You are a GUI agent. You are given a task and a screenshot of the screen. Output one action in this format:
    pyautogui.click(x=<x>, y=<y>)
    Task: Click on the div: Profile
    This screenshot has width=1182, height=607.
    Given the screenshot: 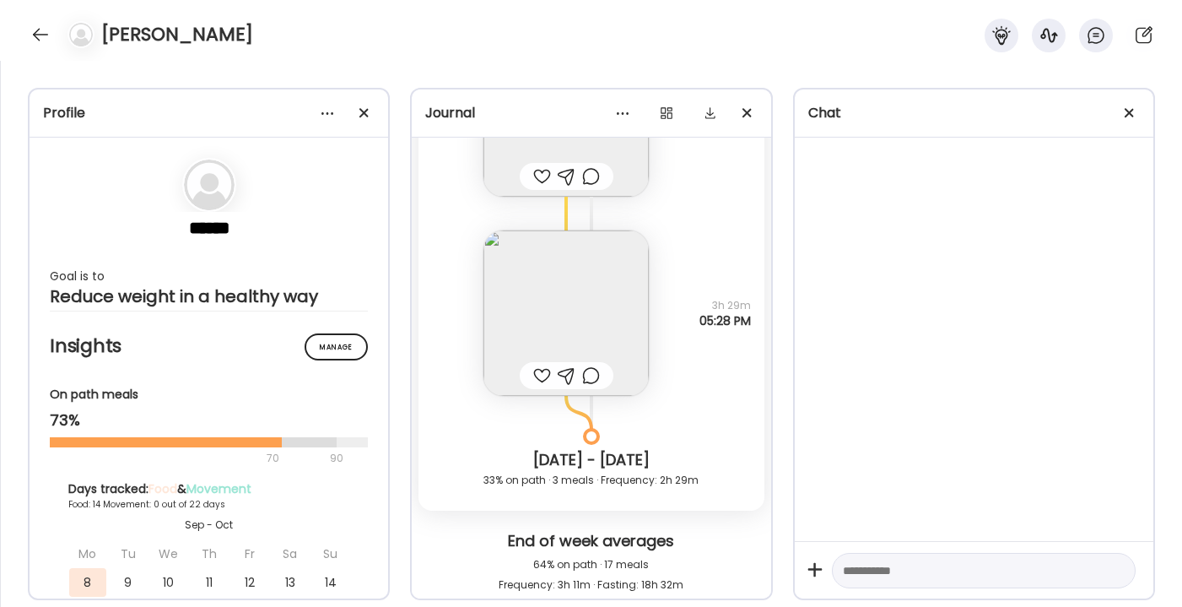 What is the action you would take?
    pyautogui.click(x=208, y=113)
    